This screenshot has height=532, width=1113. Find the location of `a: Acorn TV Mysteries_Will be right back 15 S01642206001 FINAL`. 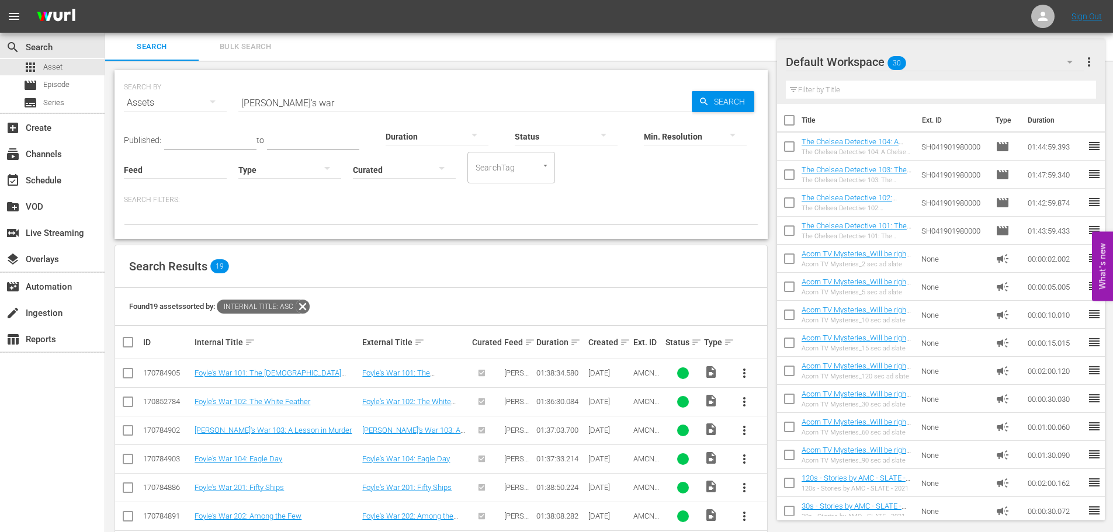

a: Acorn TV Mysteries_Will be right back 15 S01642206001 FINAL is located at coordinates (856, 342).